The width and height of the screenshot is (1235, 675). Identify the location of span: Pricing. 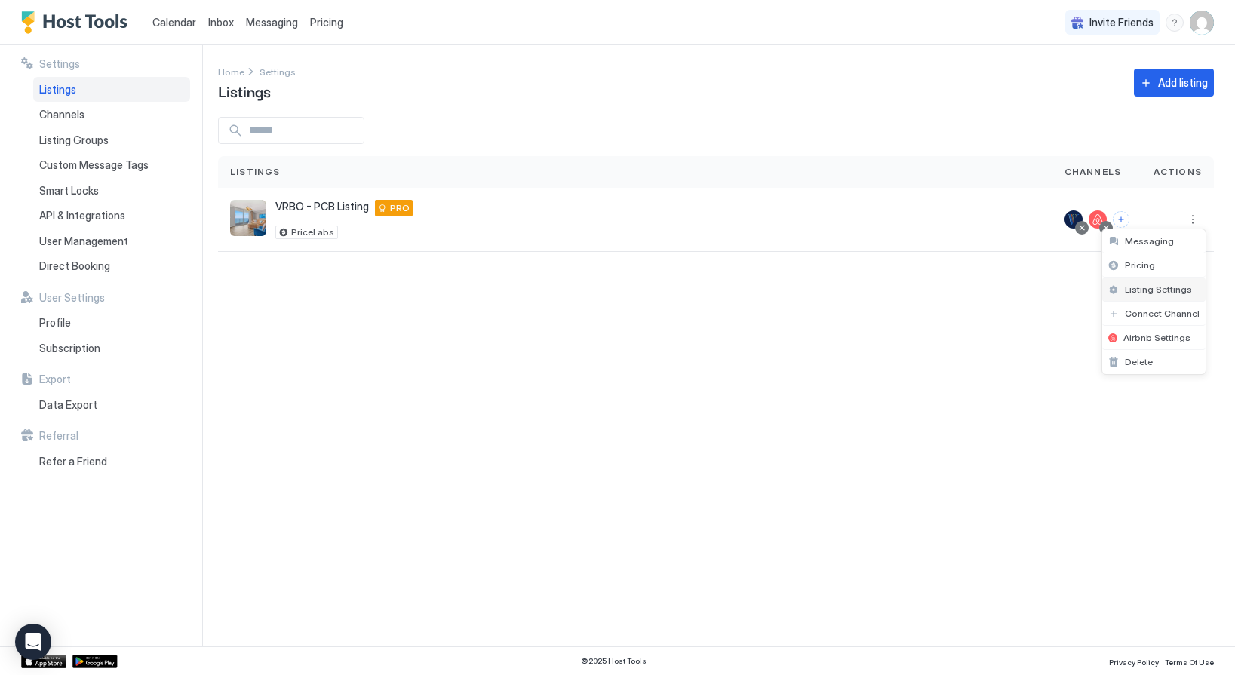
(1140, 265).